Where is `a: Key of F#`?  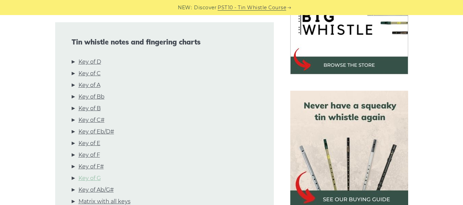 a: Key of F# is located at coordinates (91, 167).